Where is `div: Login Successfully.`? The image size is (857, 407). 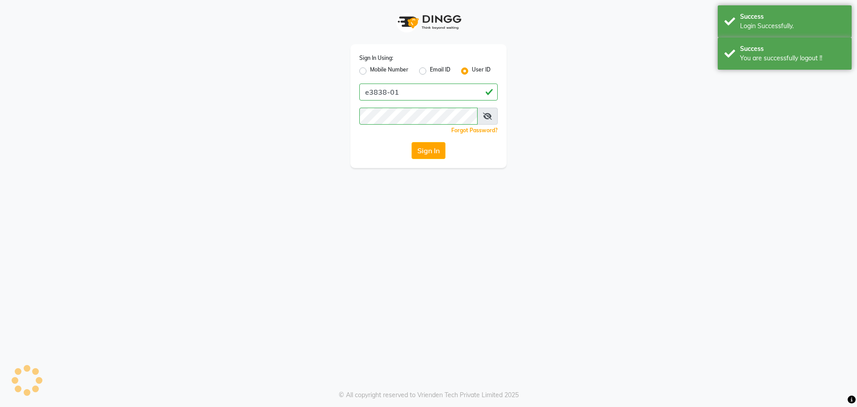
div: Login Successfully. is located at coordinates (792, 26).